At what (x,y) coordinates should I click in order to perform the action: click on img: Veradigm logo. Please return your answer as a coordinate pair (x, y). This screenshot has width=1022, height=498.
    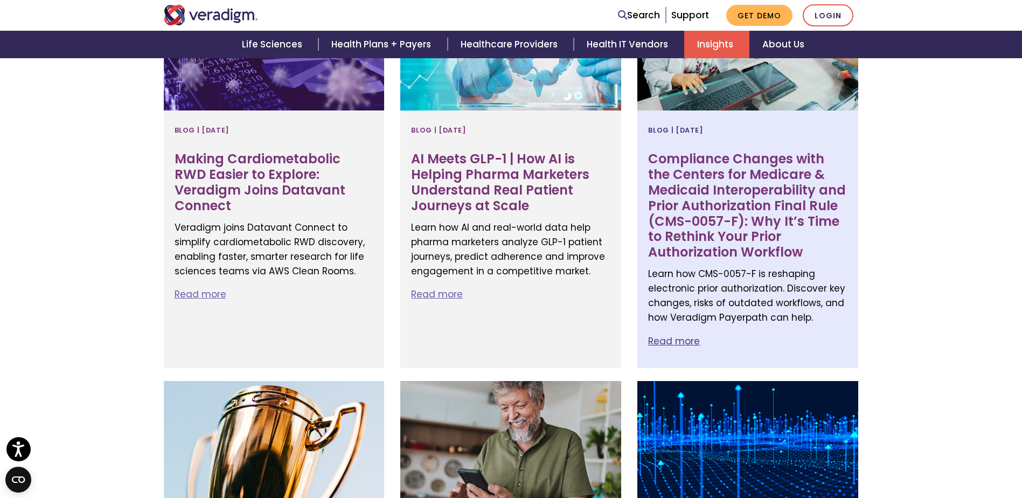
    Looking at the image, I should click on (211, 15).